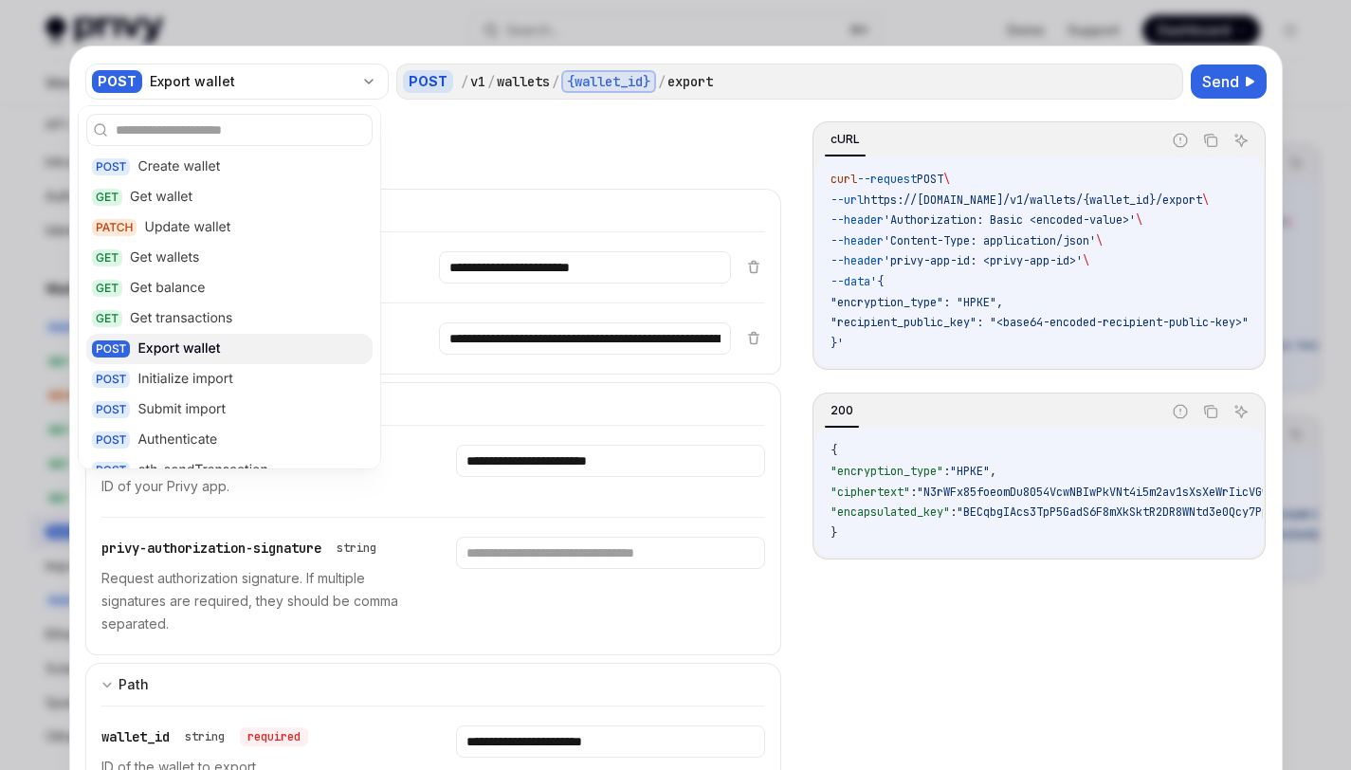  I want to click on div: Submit import, so click(181, 410).